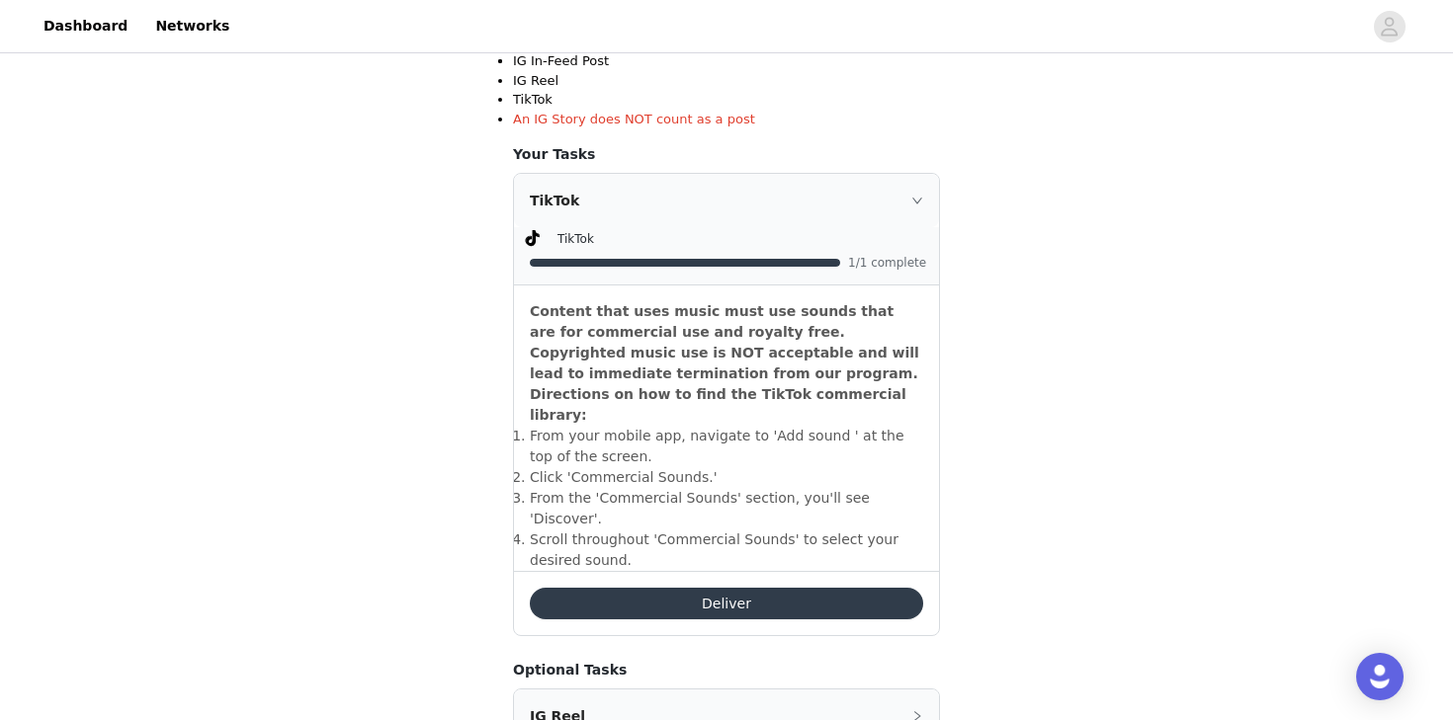 The image size is (1453, 720). Describe the element at coordinates (633, 119) in the screenshot. I see `span: An IG Story does NOT count as a post` at that location.